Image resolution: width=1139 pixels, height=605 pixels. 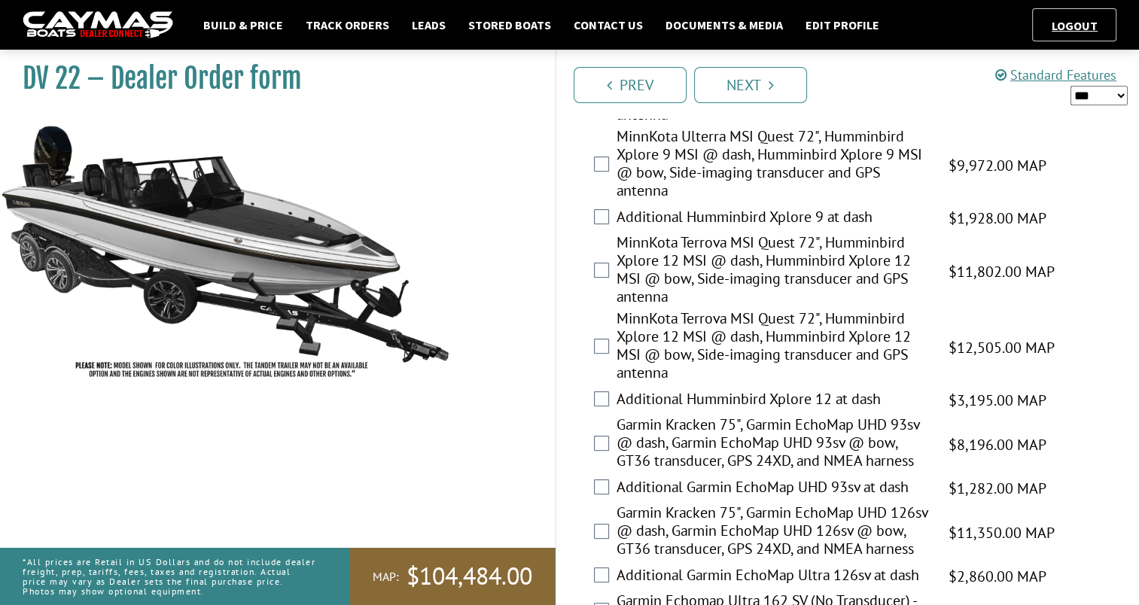 I want to click on span: $1,928.00 MAP, so click(x=997, y=218).